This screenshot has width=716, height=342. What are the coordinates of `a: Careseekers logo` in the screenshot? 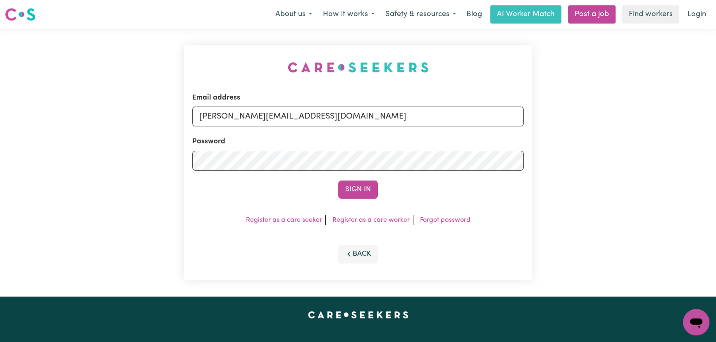 It's located at (20, 14).